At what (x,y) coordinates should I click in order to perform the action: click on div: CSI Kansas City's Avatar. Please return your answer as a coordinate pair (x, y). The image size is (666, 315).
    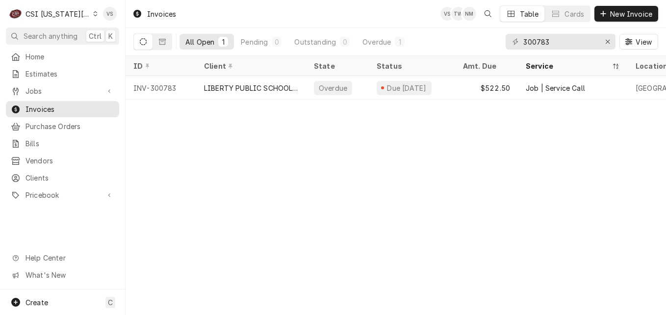
    Looking at the image, I should click on (16, 14).